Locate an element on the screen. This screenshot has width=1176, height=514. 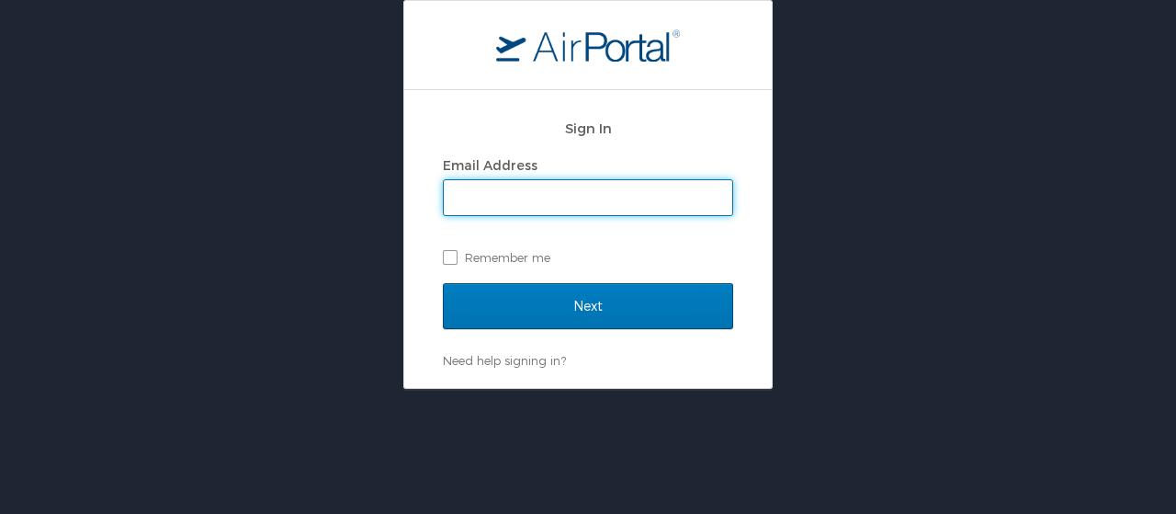
label: Email Address is located at coordinates (490, 165).